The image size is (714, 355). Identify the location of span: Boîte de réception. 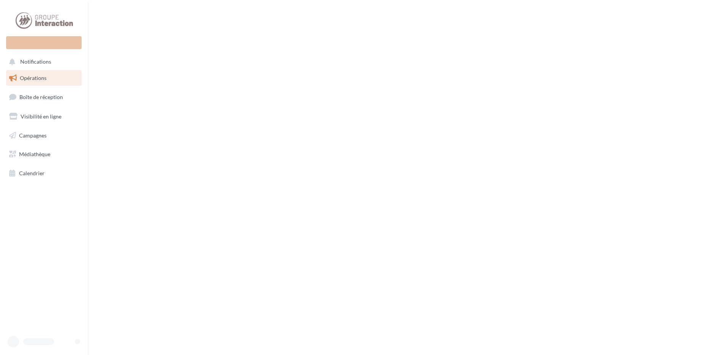
(41, 97).